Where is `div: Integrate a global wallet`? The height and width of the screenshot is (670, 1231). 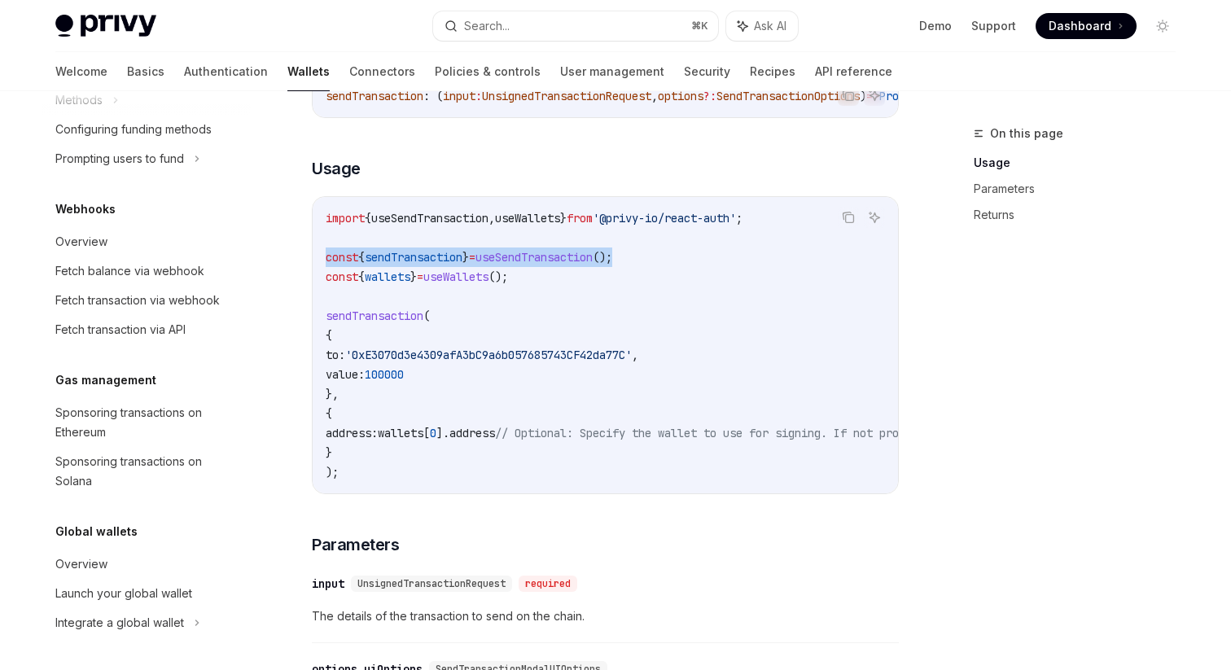 div: Integrate a global wallet is located at coordinates (120, 623).